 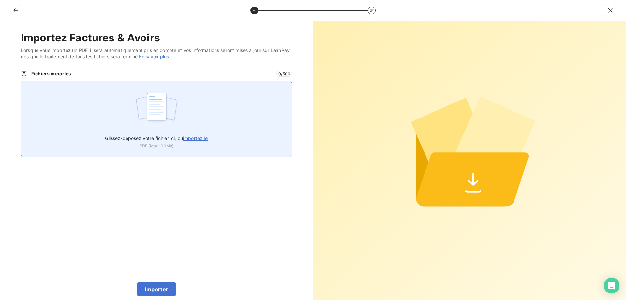 I want to click on span: importez le, so click(x=195, y=138).